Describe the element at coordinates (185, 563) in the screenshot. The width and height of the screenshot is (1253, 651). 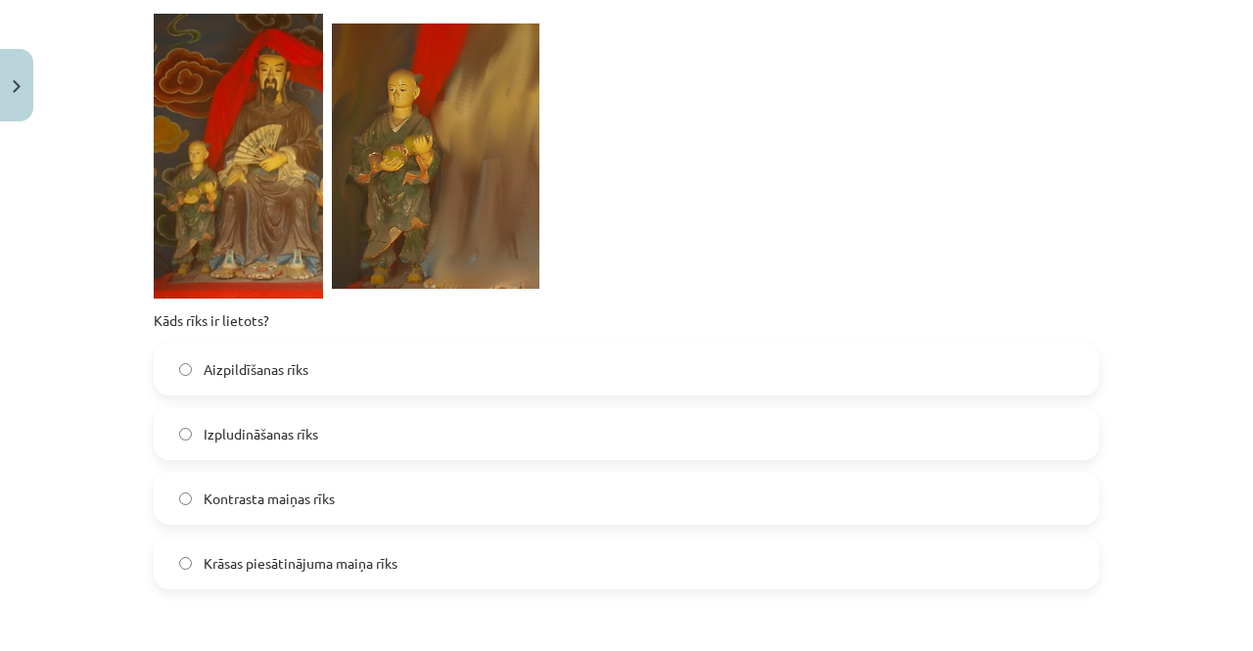
I see `input: Krāsas piesātinājuma maiņa rīks` at that location.